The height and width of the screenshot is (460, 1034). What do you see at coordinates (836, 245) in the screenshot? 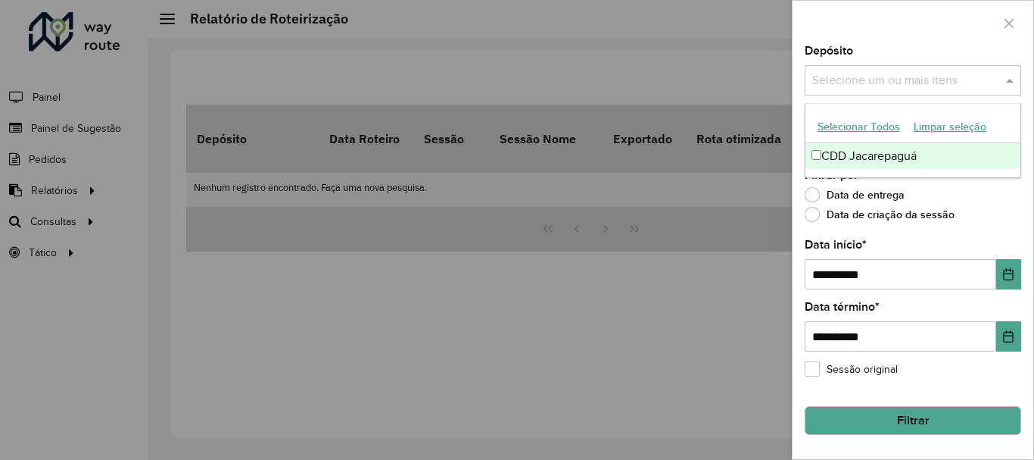
I see `label: Data início` at bounding box center [836, 245].